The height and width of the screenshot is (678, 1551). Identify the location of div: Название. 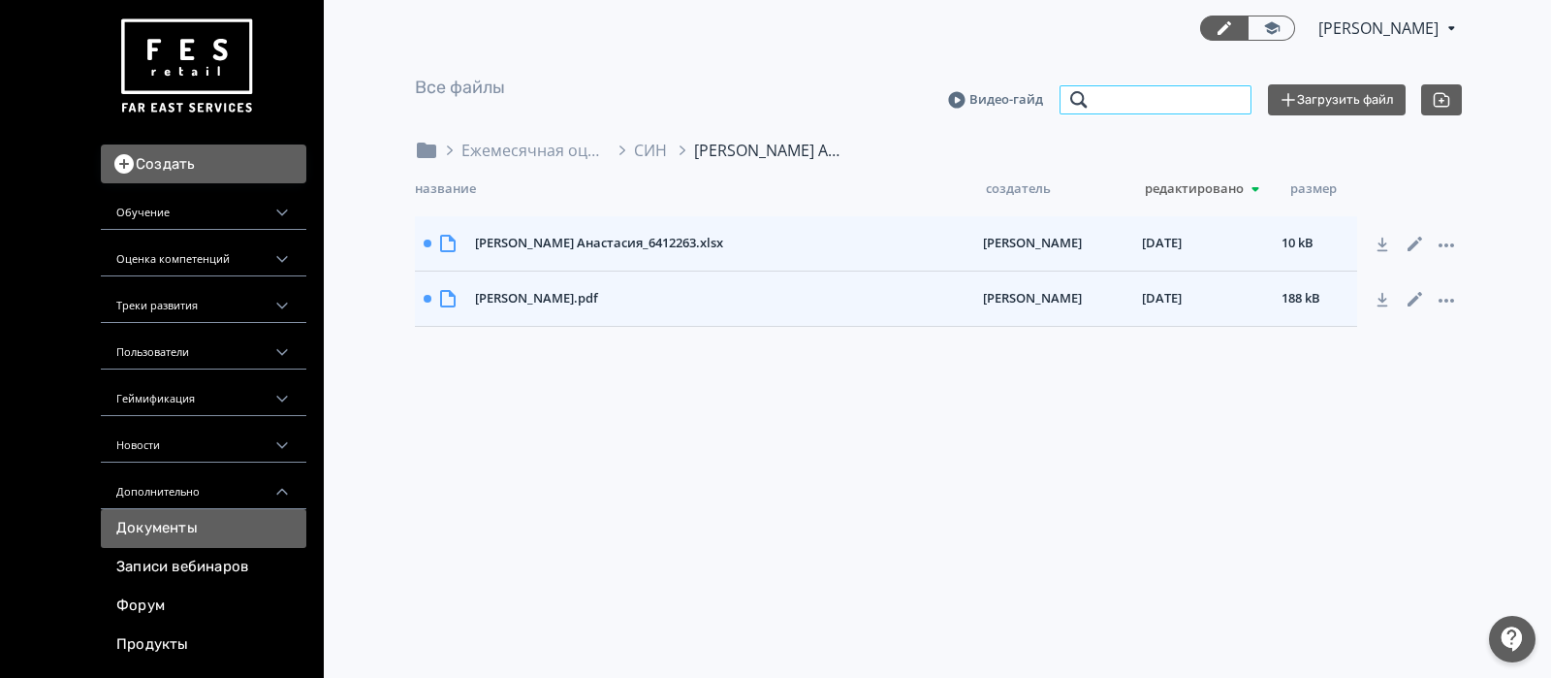
(700, 189).